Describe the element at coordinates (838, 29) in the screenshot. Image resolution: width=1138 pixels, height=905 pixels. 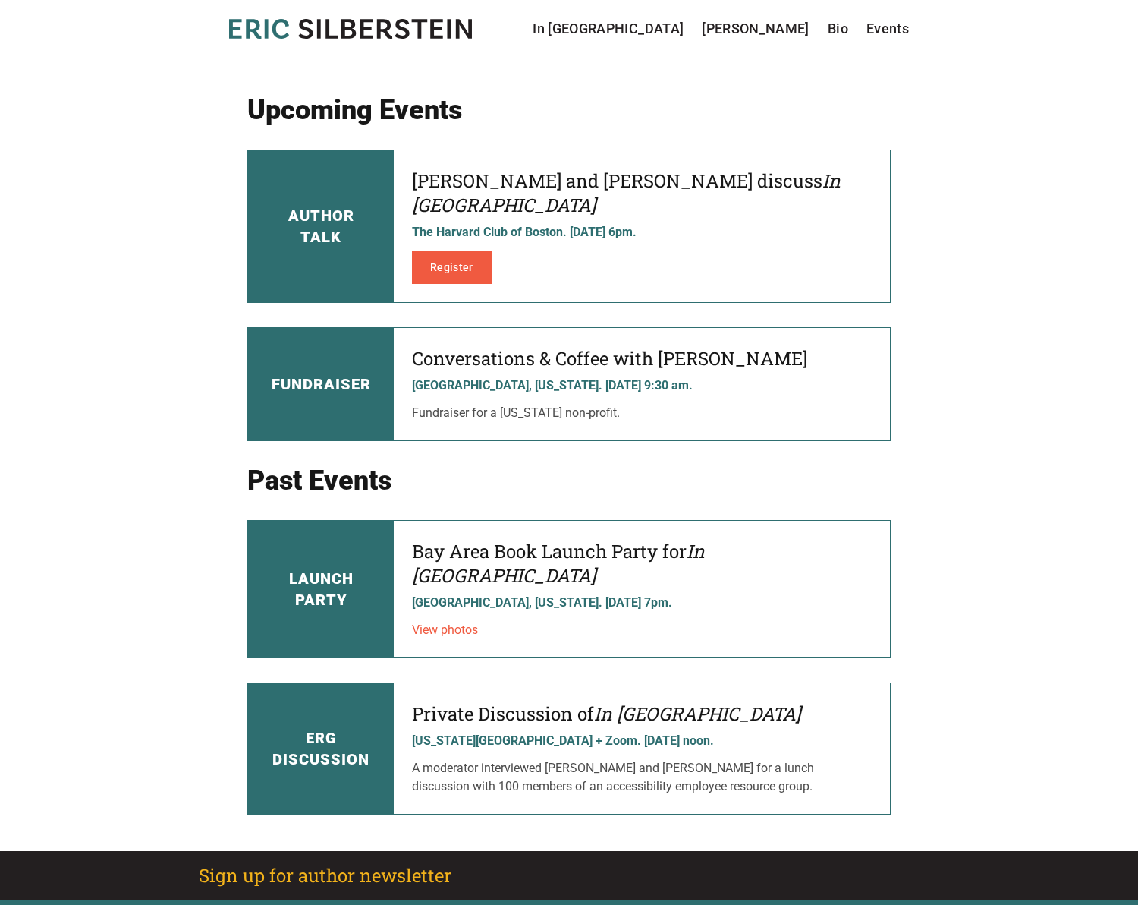
I see `a: Bio` at that location.